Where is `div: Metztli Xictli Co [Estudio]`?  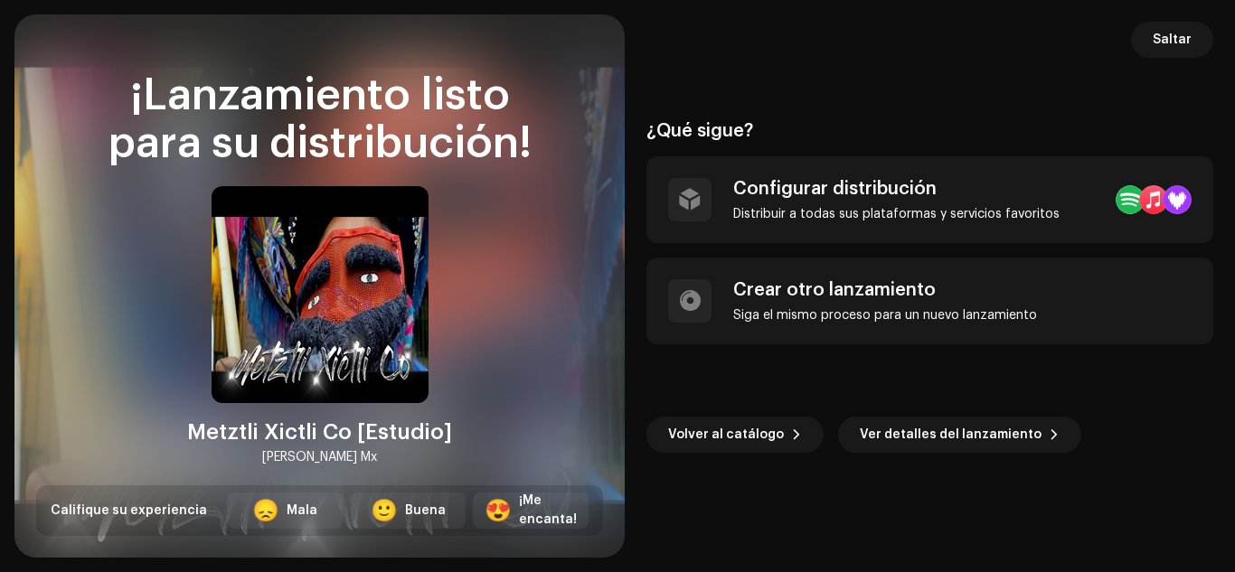 div: Metztli Xictli Co [Estudio] is located at coordinates (319, 432).